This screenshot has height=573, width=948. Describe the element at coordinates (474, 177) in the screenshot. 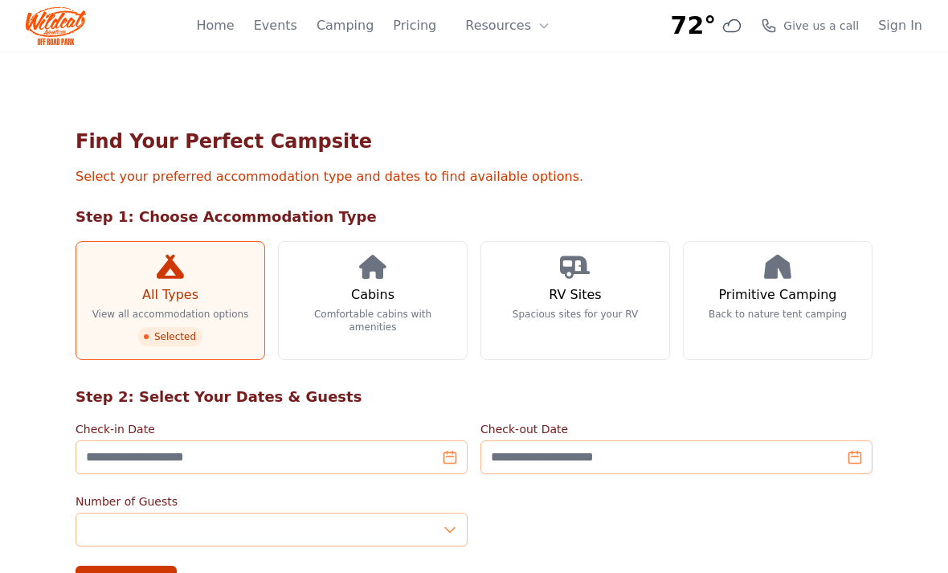

I see `p: Select your preferred accommodation type and dates to find available options.` at that location.